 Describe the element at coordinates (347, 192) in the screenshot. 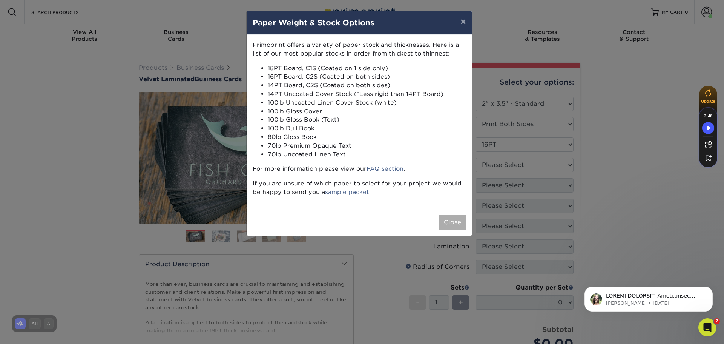

I see `a: sample packet` at that location.